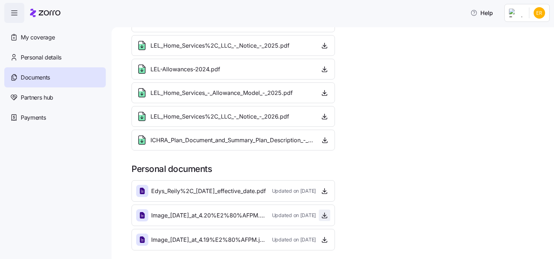 Image resolution: width=554 pixels, height=259 pixels. Describe the element at coordinates (33, 117) in the screenshot. I see `span: Payments` at that location.